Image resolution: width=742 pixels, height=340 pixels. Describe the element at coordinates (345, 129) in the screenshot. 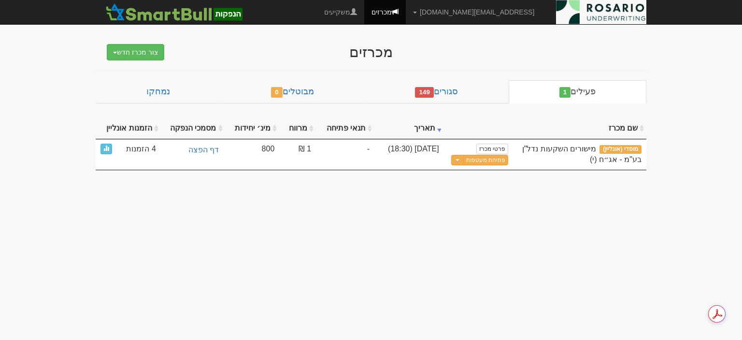

I see `th: תנאי פתיחה : activate to sort column ascending` at that location.